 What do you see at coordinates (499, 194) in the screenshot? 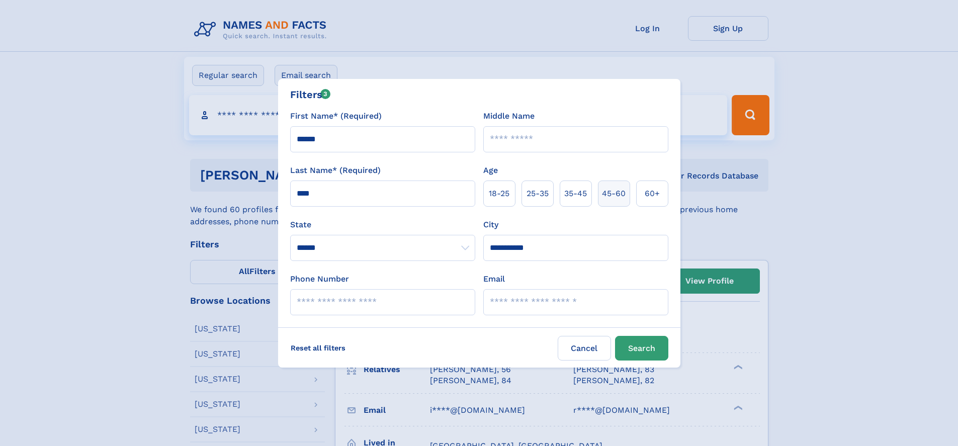
I see `span: 18‑25` at bounding box center [499, 194].